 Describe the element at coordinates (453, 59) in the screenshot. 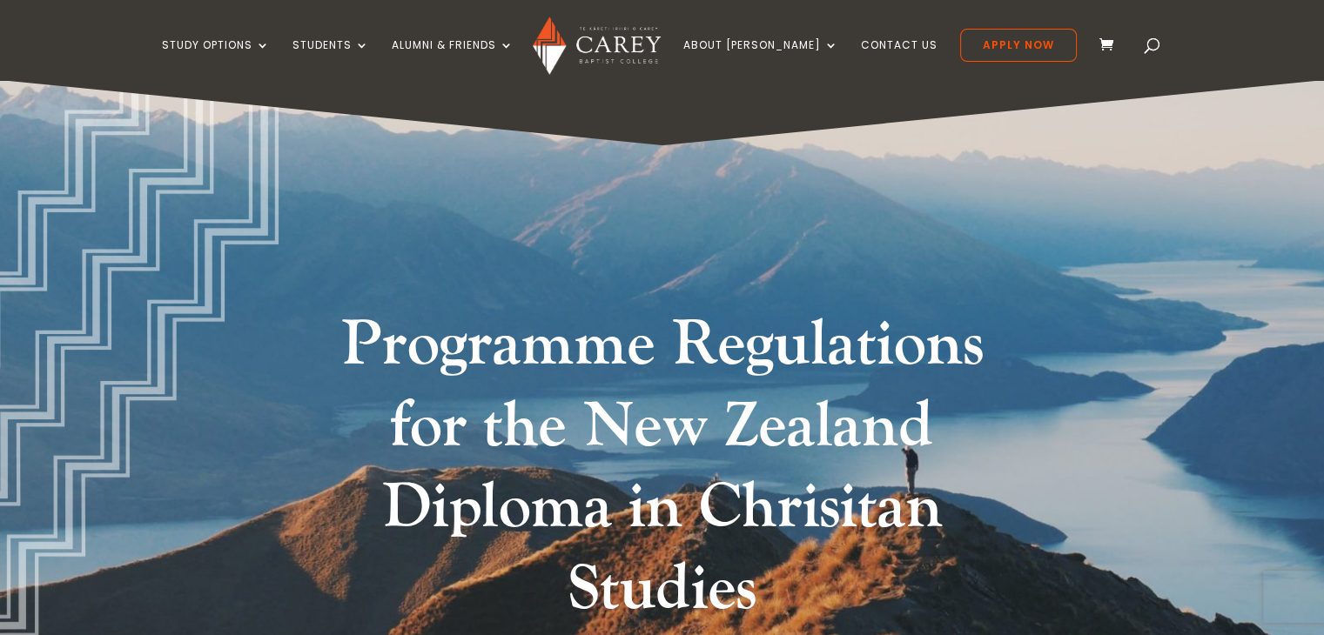

I see `a: Alumni & Friends` at that location.